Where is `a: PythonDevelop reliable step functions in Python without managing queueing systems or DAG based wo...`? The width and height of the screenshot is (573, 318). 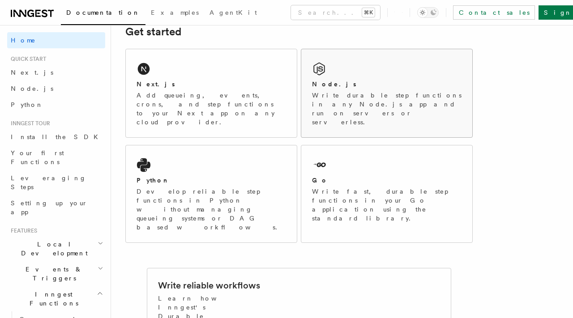 a: PythonDevelop reliable step functions in Python without managing queueing systems or DAG based wo... is located at coordinates (211, 194).